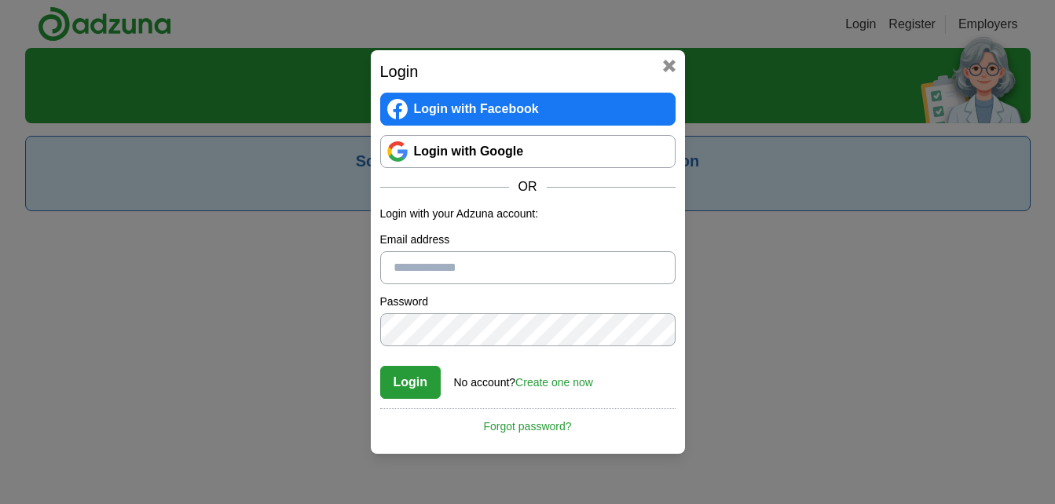 The image size is (1055, 504). What do you see at coordinates (528, 109) in the screenshot?
I see `a: Login with Facebook` at bounding box center [528, 109].